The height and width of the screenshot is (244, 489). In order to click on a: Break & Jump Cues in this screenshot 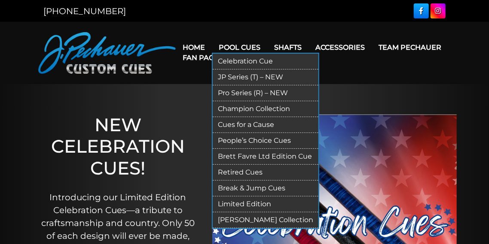, I will do `click(265, 188)`.